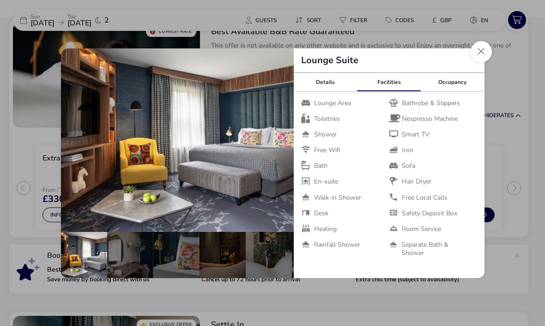  What do you see at coordinates (429, 119) in the screenshot?
I see `span: Nespresso Machine` at bounding box center [429, 119].